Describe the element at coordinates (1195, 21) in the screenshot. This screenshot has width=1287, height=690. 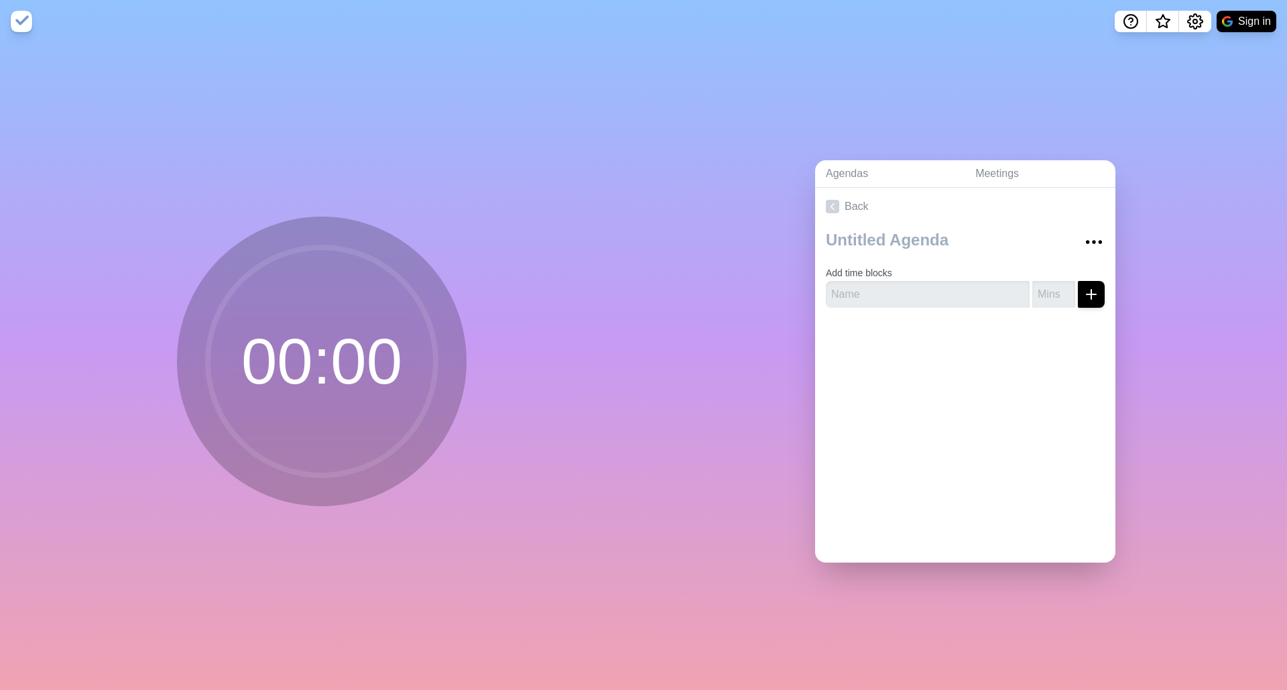
I see `button: Settings` at that location.